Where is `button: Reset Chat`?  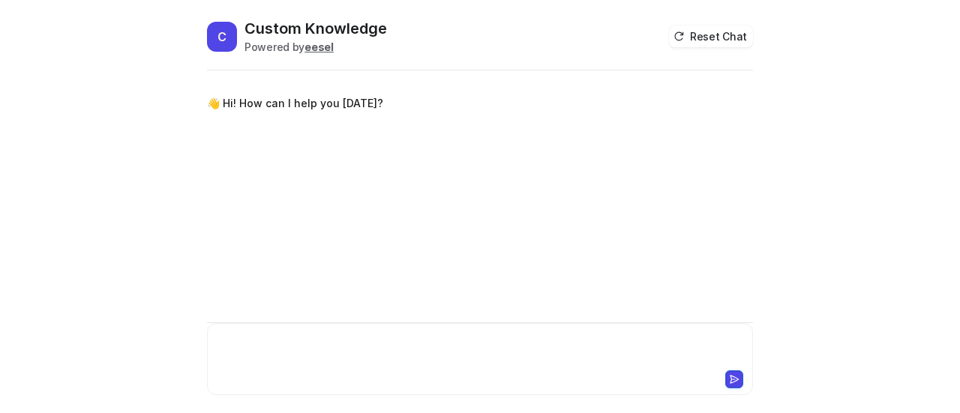 button: Reset Chat is located at coordinates (711, 36).